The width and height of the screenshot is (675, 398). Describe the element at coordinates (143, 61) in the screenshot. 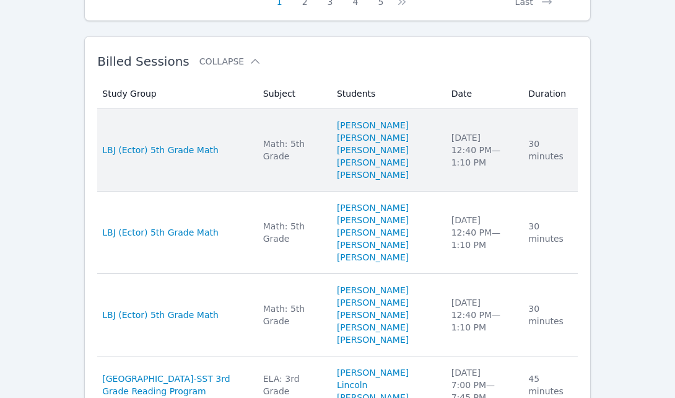

I see `span: Billed Sessions` at that location.